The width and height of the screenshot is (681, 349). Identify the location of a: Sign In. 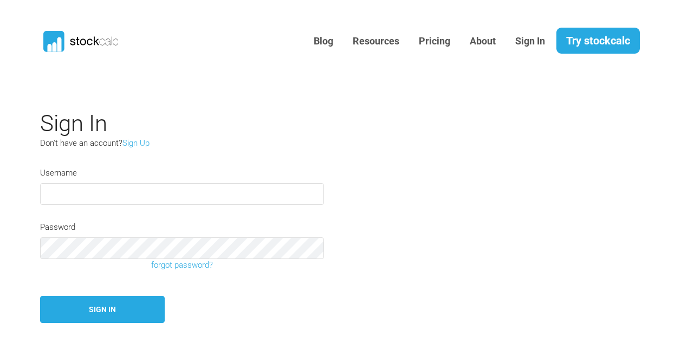
(530, 41).